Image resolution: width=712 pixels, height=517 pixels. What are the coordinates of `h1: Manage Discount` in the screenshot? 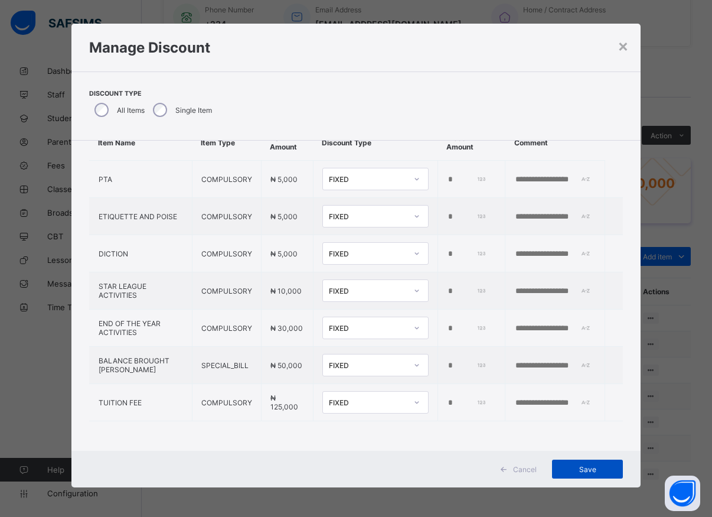 It's located at (356, 47).